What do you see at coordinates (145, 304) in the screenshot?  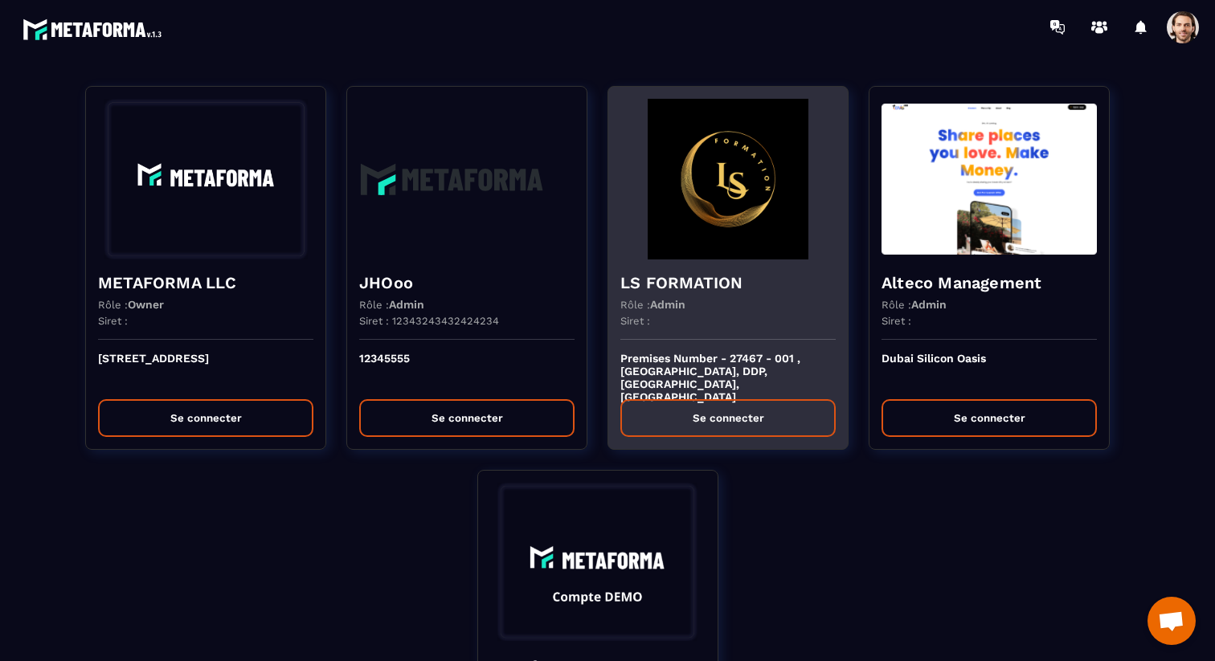 I see `span: Owner` at bounding box center [145, 304].